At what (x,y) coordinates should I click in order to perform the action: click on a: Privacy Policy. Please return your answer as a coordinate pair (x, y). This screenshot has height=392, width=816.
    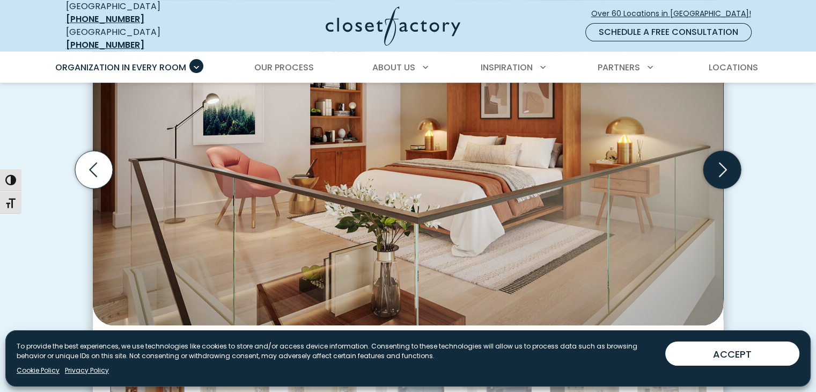
    Looking at the image, I should click on (87, 370).